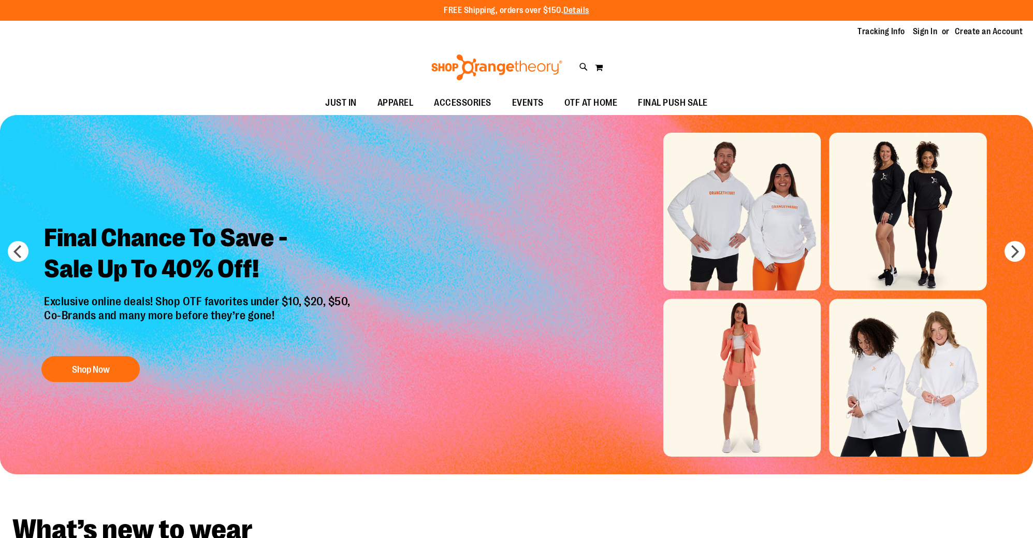 Image resolution: width=1033 pixels, height=538 pixels. What do you see at coordinates (516, 10) in the screenshot?
I see `p: FREE Shipping, orders over $150.` at bounding box center [516, 10].